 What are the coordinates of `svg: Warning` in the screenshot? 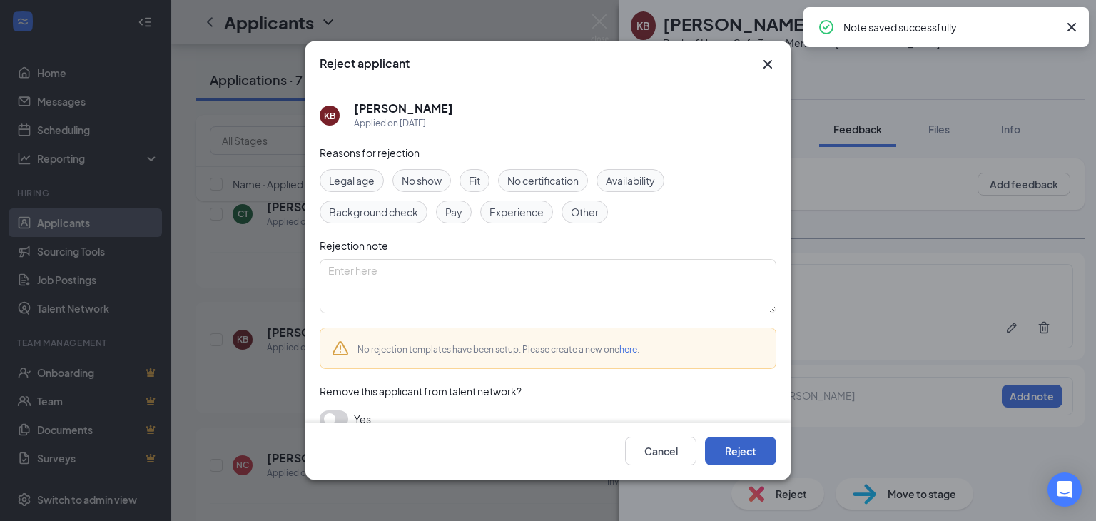 It's located at (340, 348).